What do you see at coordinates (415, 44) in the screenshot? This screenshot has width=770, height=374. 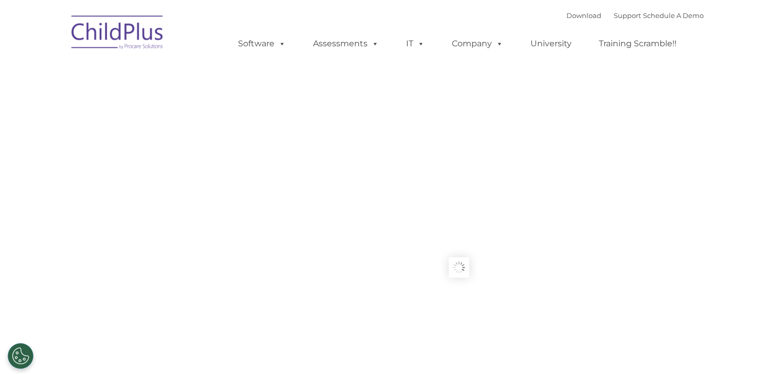 I see `a: IT` at bounding box center [415, 44].